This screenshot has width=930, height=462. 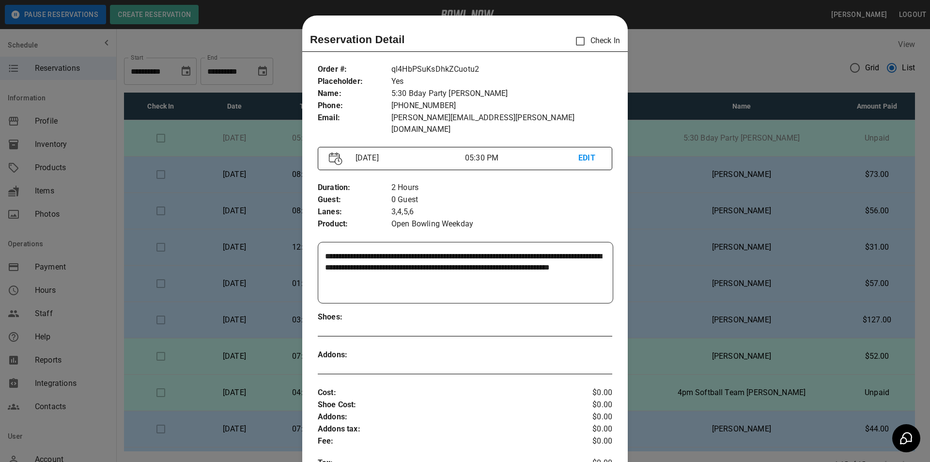 I want to click on p: Duration :, so click(x=355, y=187).